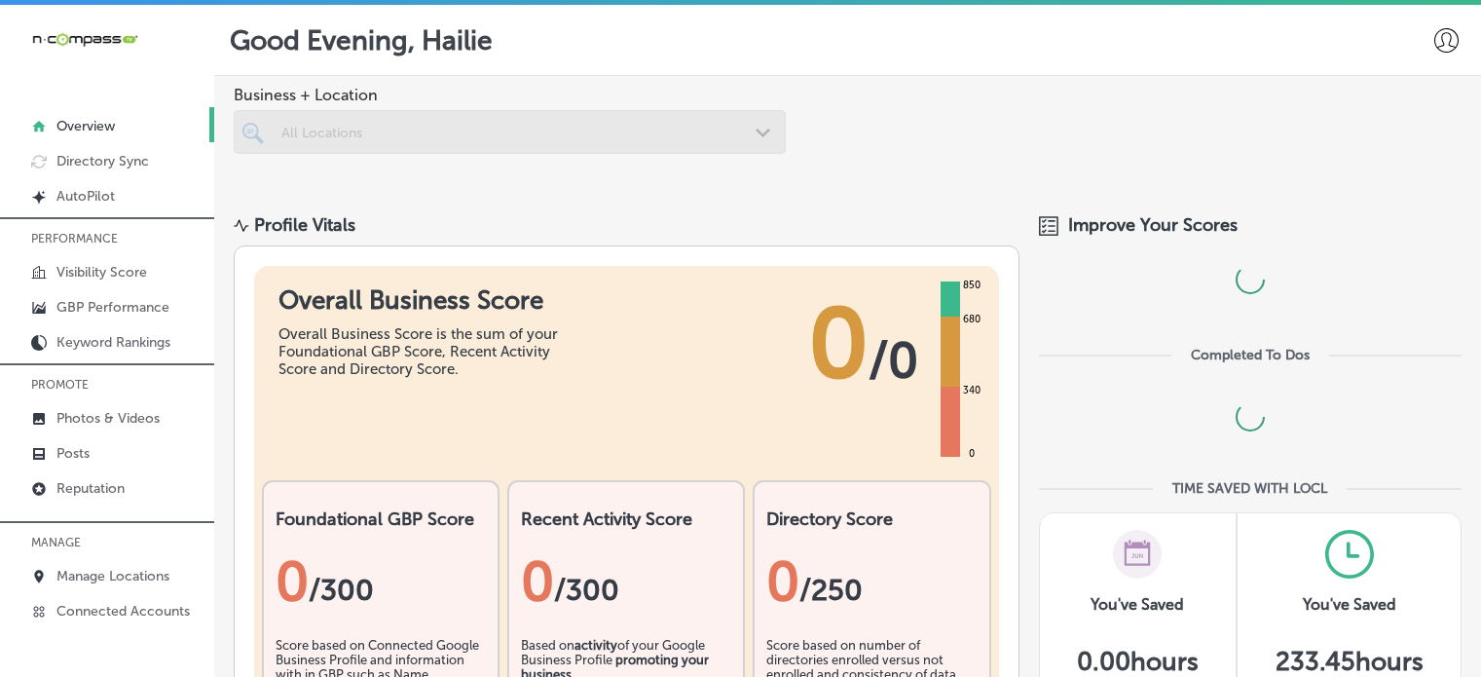  What do you see at coordinates (596, 645) in the screenshot?
I see `b: activity` at bounding box center [596, 645].